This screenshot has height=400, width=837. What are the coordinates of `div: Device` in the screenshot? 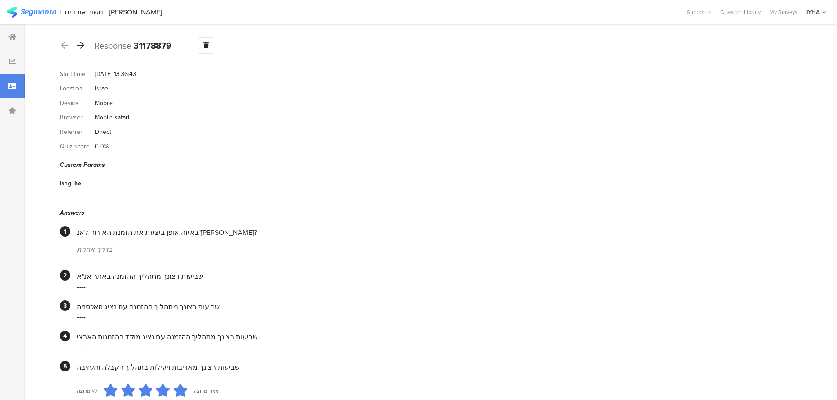 It's located at (77, 103).